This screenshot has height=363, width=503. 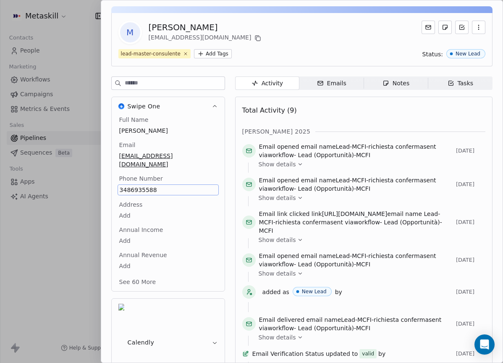 What do you see at coordinates (121, 106) in the screenshot?
I see `img: Swipe One` at bounding box center [121, 106].